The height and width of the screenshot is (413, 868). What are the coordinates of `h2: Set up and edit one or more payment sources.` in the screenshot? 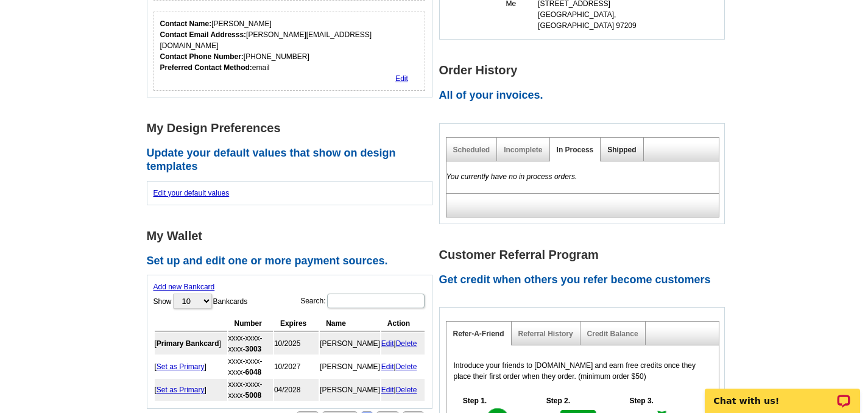 It's located at (293, 261).